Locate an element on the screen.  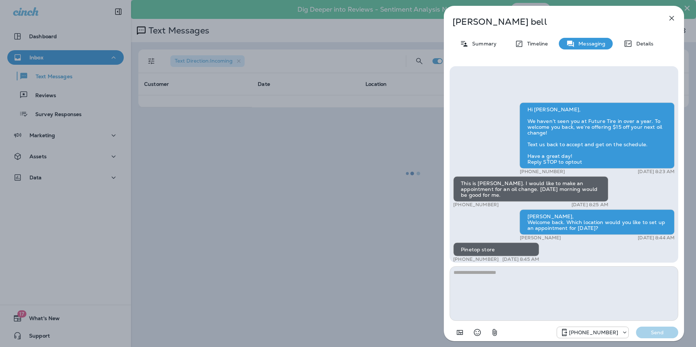
button: Add in a premade template is located at coordinates (460, 333).